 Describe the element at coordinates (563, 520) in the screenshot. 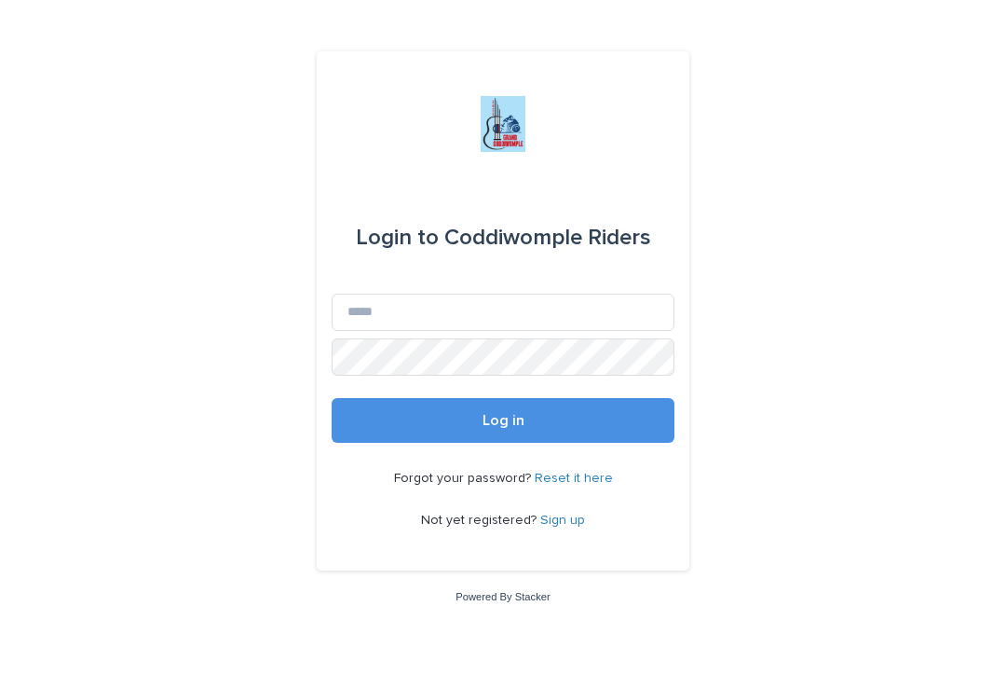

I see `a: Sign up` at that location.